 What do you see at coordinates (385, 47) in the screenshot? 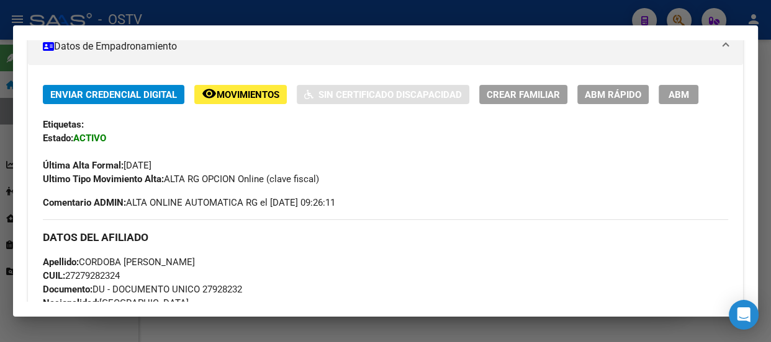
I see `mat-expansion-panel-header: Datos de Empadronamiento` at bounding box center [385, 47].